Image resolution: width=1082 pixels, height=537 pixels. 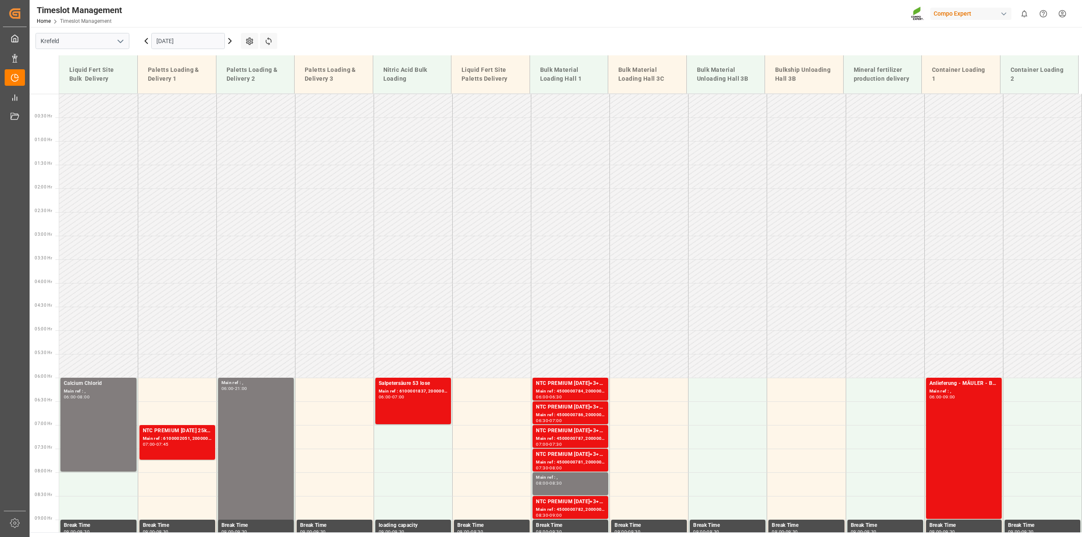 What do you see at coordinates (43, 116) in the screenshot?
I see `span: 00:30 Hr` at bounding box center [43, 116].